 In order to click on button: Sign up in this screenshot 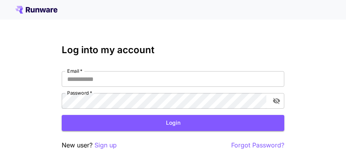, I will do `click(105, 145)`.